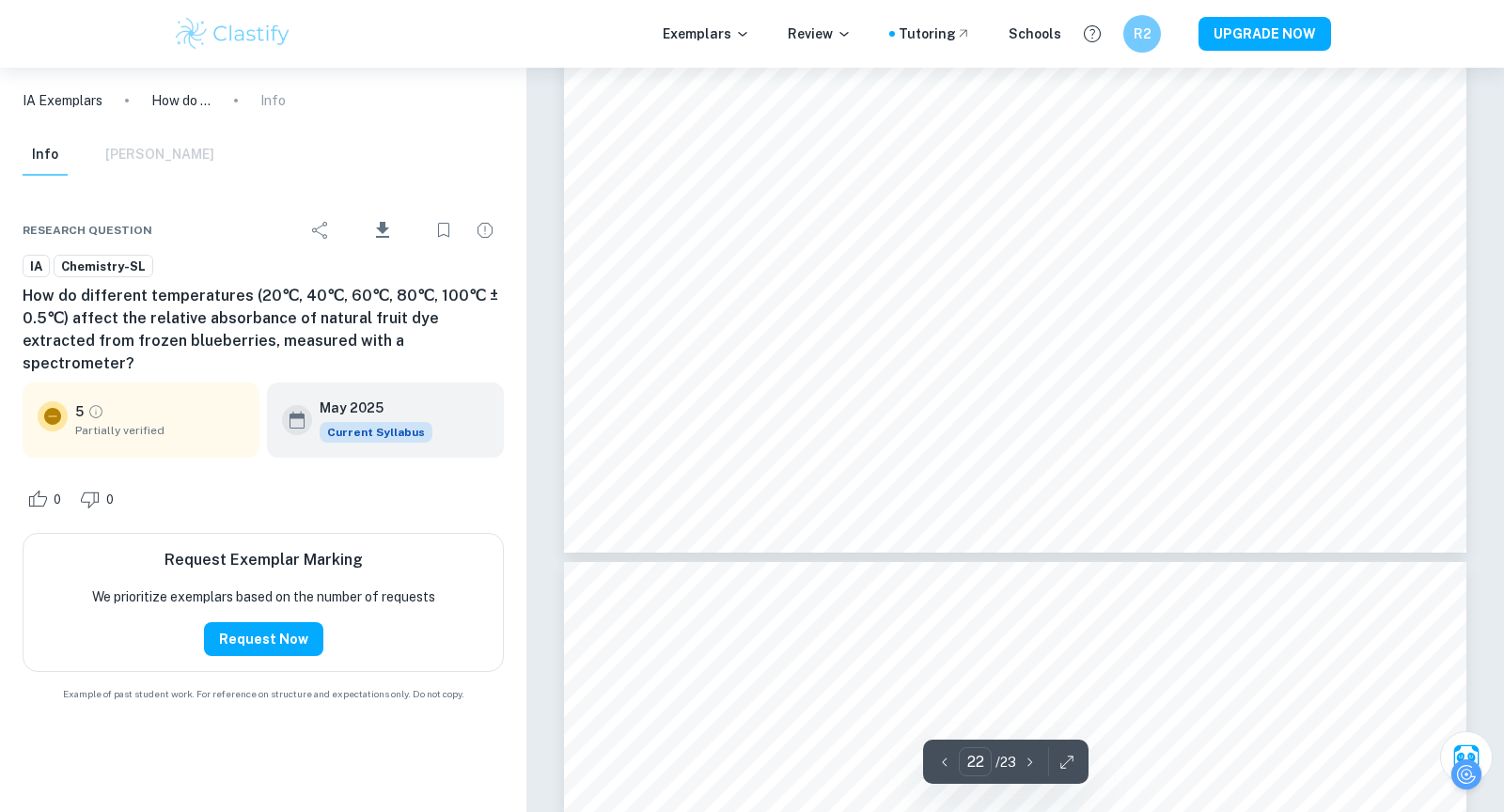 The height and width of the screenshot is (812, 1504). What do you see at coordinates (369, 408) in the screenshot?
I see `h6: May 2025` at bounding box center [369, 408].